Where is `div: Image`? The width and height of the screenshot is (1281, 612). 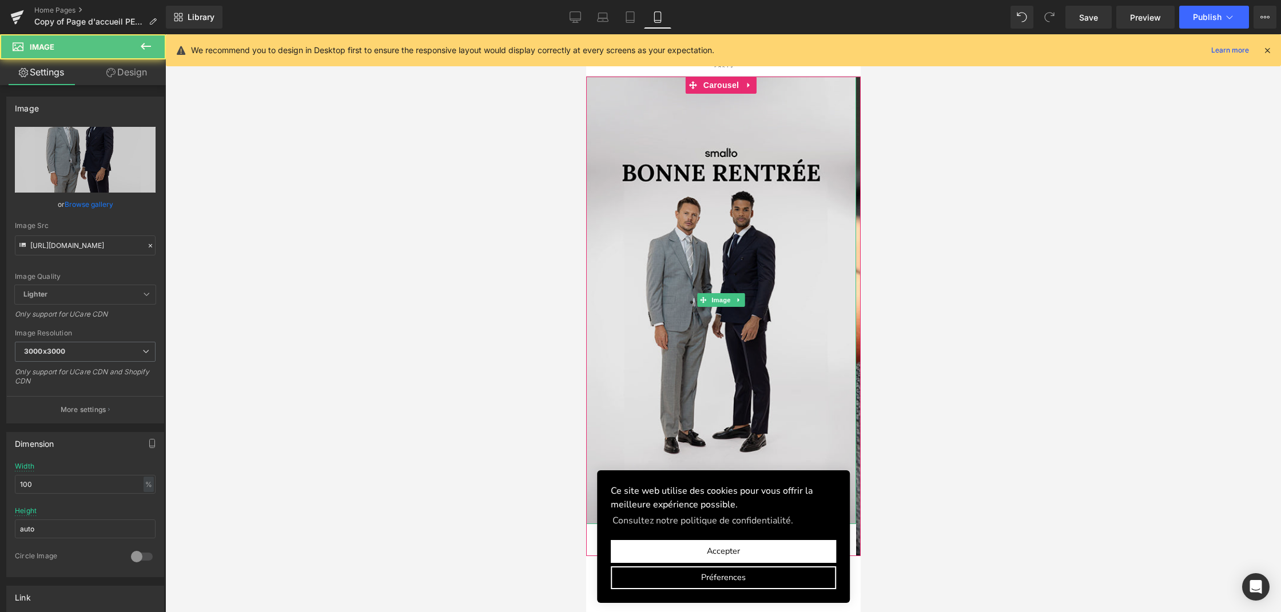 div: Image is located at coordinates (27, 105).